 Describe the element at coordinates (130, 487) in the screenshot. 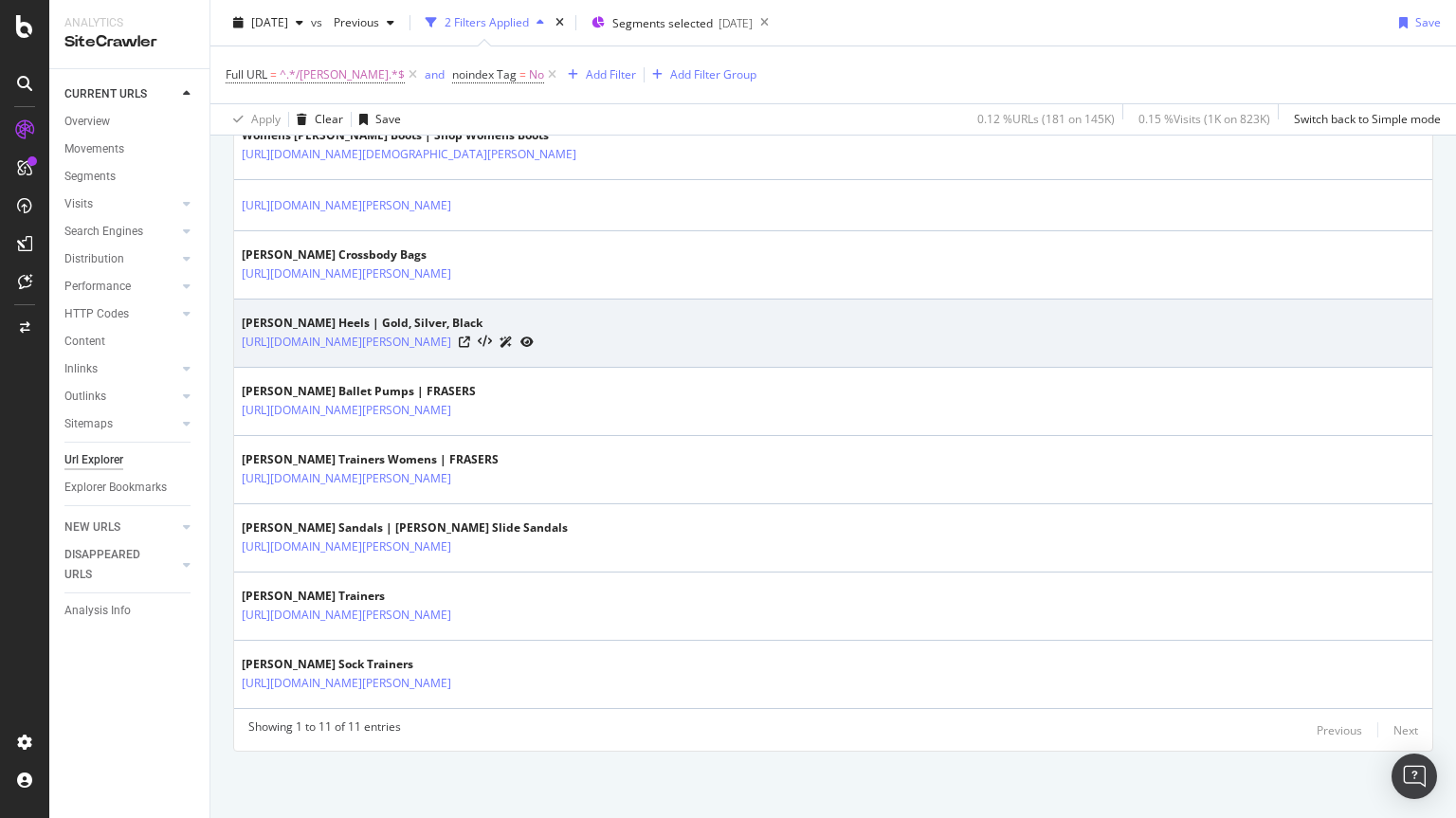

I see `a: Explorer Bookmarks` at that location.